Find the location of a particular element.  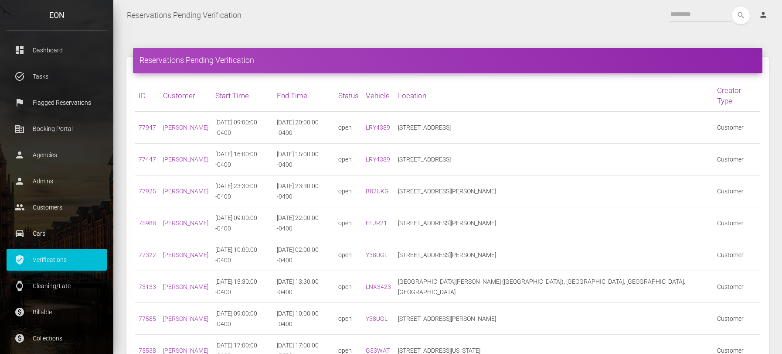

a: 77947 is located at coordinates (147, 127).